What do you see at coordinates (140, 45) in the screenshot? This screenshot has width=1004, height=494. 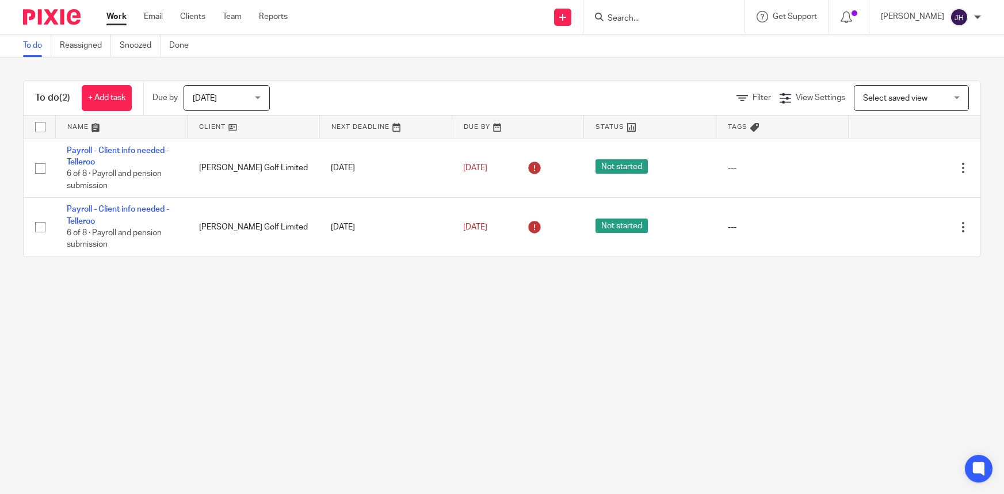 I see `a: Snoozed` at bounding box center [140, 45].